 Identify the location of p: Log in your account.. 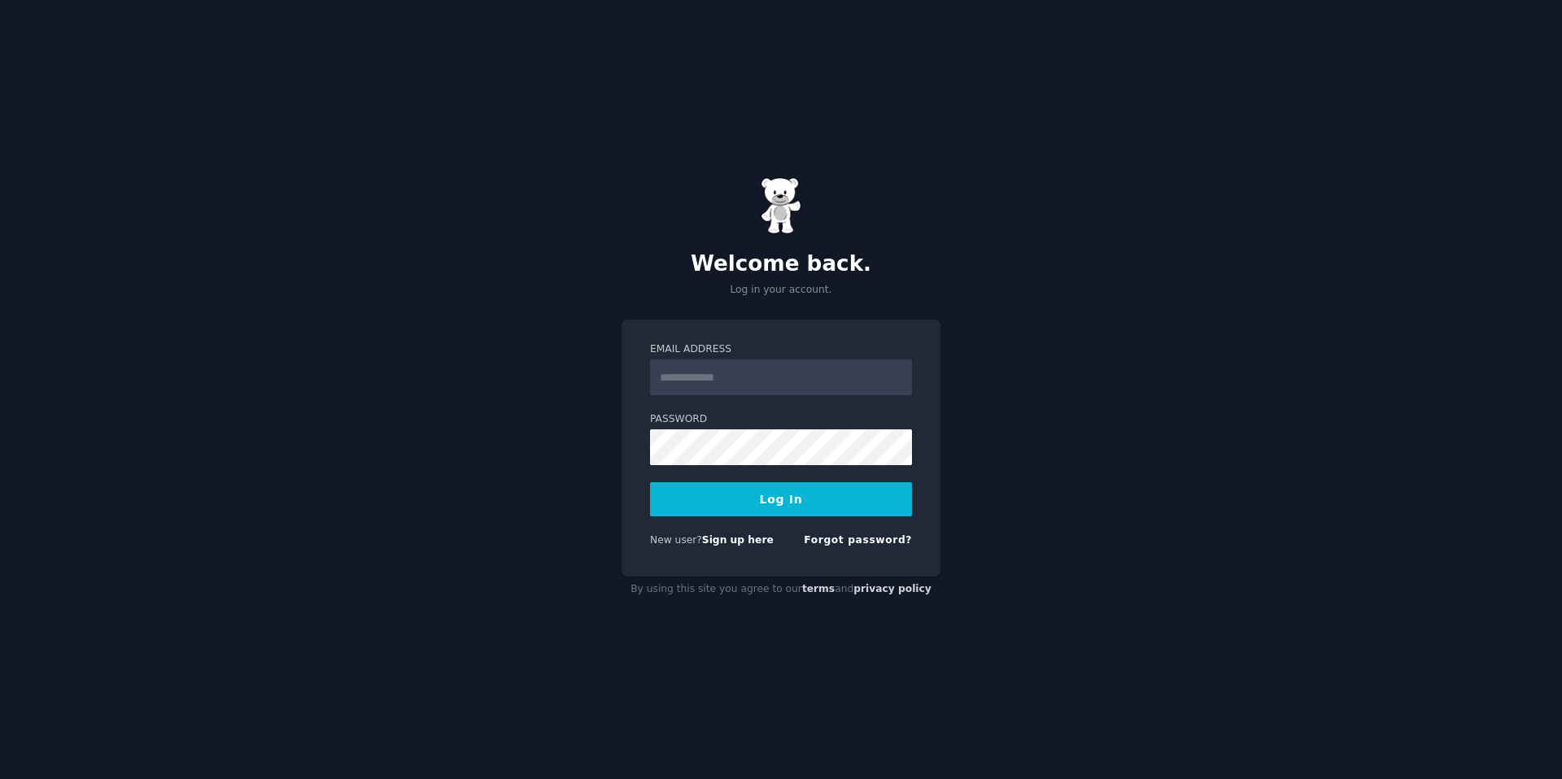
(781, 290).